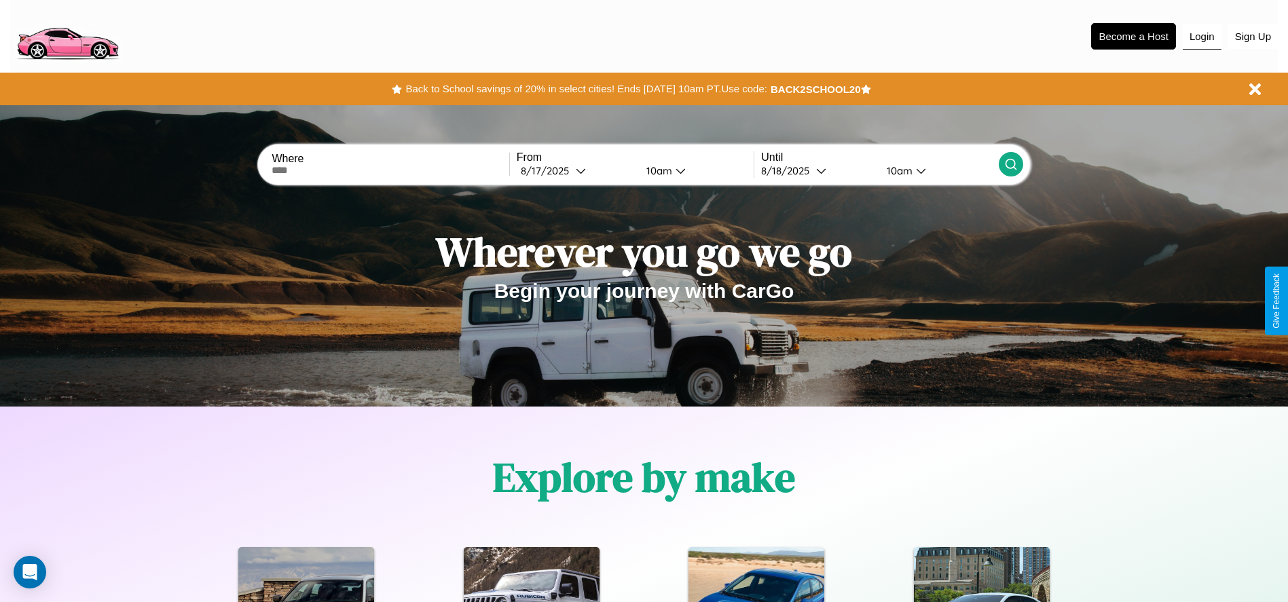  What do you see at coordinates (635, 157) in the screenshot?
I see `label: From` at bounding box center [635, 157].